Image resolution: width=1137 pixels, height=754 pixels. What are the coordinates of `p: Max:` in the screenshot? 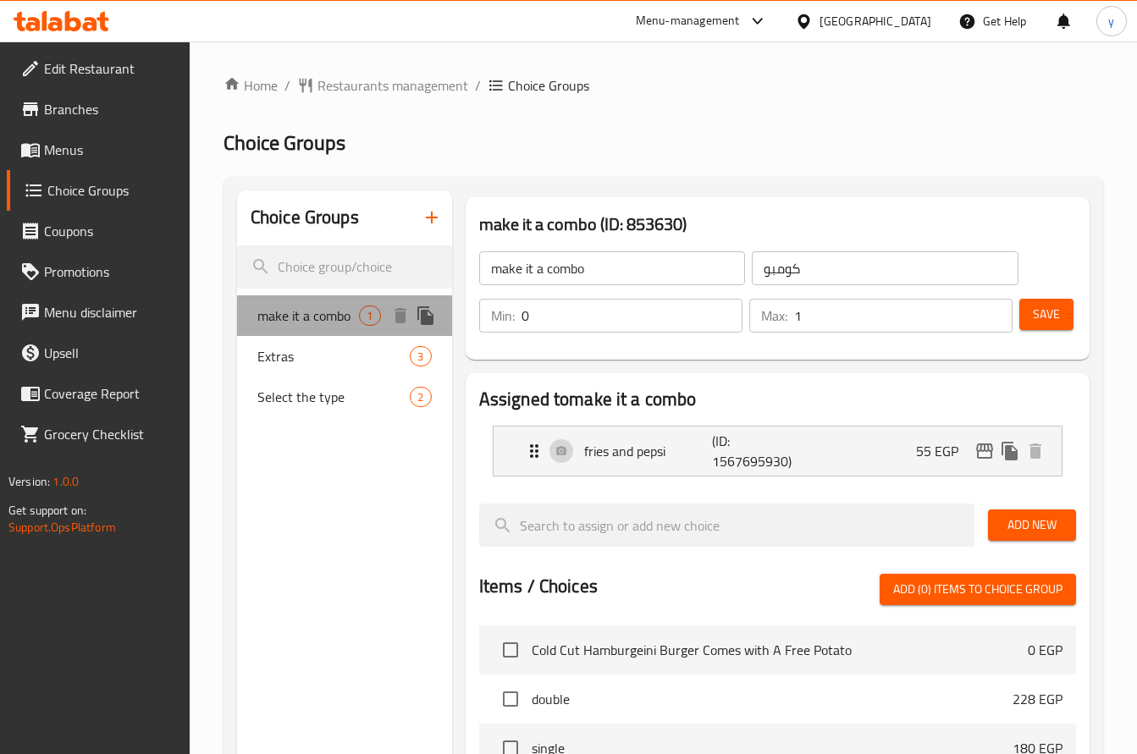 It's located at (774, 316).